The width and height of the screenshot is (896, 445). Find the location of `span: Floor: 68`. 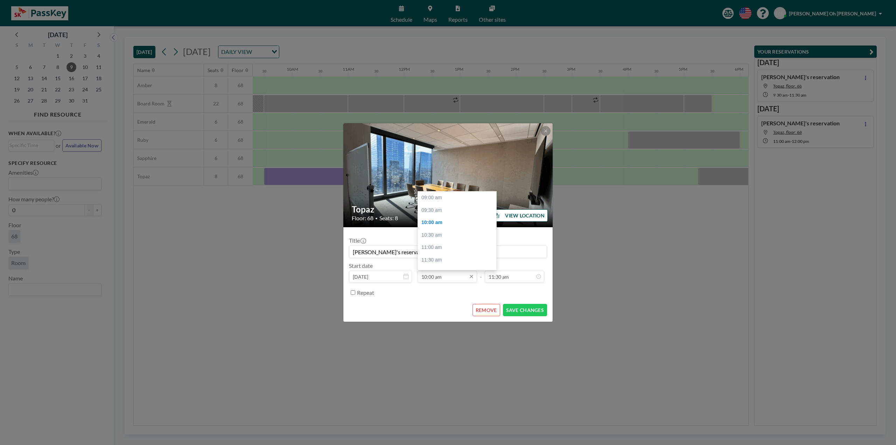

span: Floor: 68 is located at coordinates (362, 218).